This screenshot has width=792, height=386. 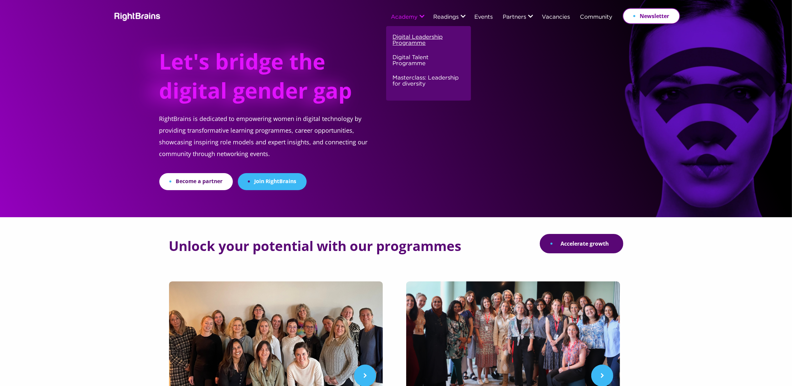 What do you see at coordinates (196, 181) in the screenshot?
I see `a: Become a partner` at bounding box center [196, 181].